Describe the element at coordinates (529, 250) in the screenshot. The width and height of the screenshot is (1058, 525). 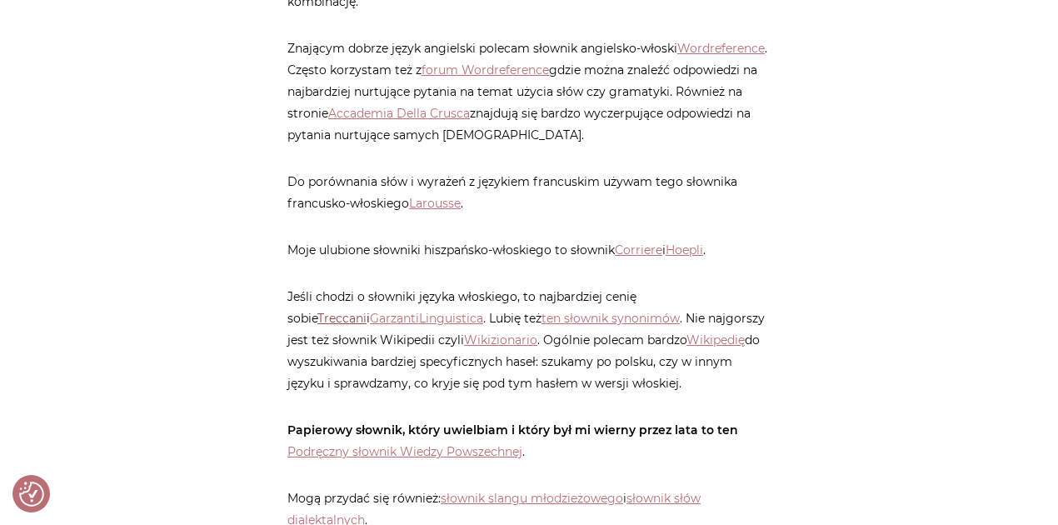
I see `p: Moje ulubione słowniki hiszpańsko-włoskiego to słownik i .` at that location.